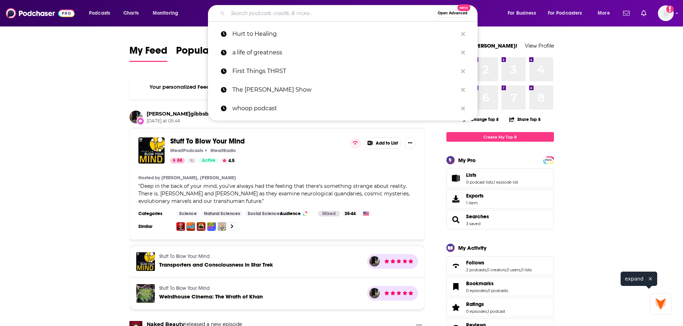 The height and width of the screenshot is (326, 683). Describe the element at coordinates (525, 119) in the screenshot. I see `button: Share Top 8` at that location.